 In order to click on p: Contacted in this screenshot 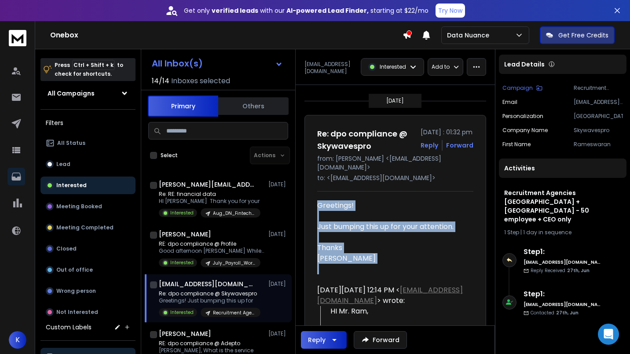, I will do `click(554, 312)`.